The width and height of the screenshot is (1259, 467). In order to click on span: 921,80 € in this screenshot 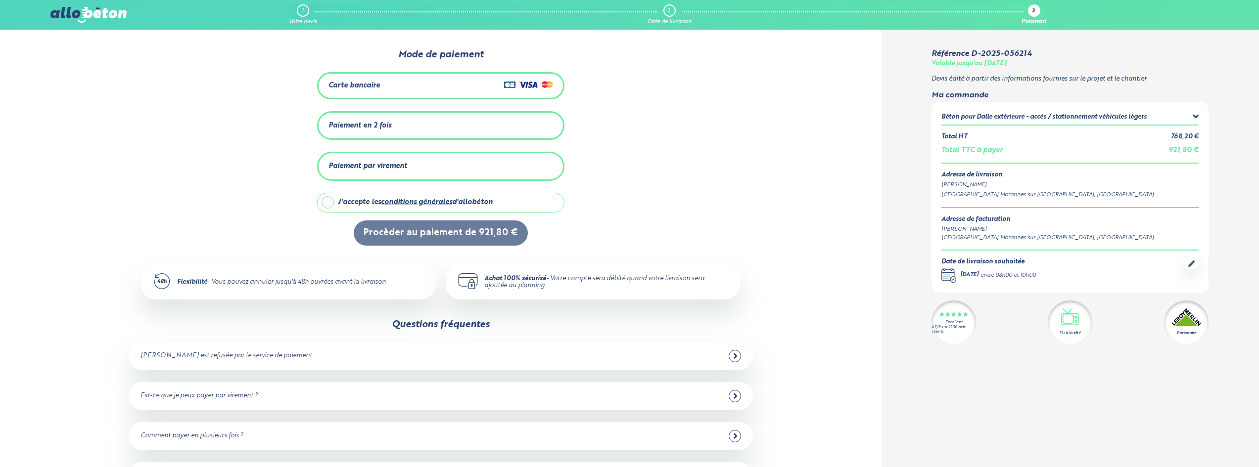, I will do `click(1183, 150)`.